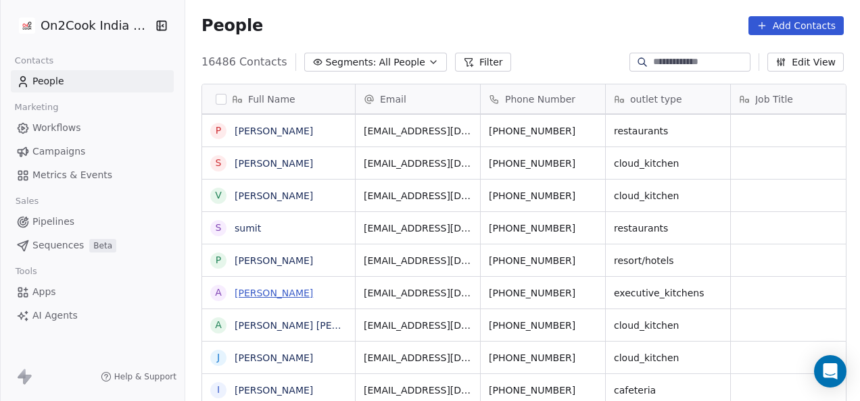 The height and width of the screenshot is (401, 860). What do you see at coordinates (92, 245) in the screenshot?
I see `a: SequencesBeta` at bounding box center [92, 245].